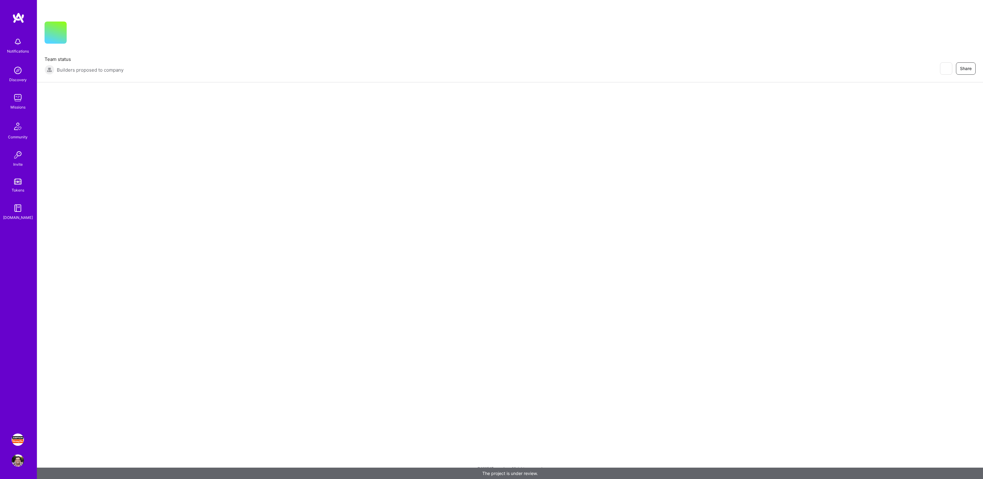 This screenshot has height=479, width=983. Describe the element at coordinates (18, 155) in the screenshot. I see `img: Invite` at that location.